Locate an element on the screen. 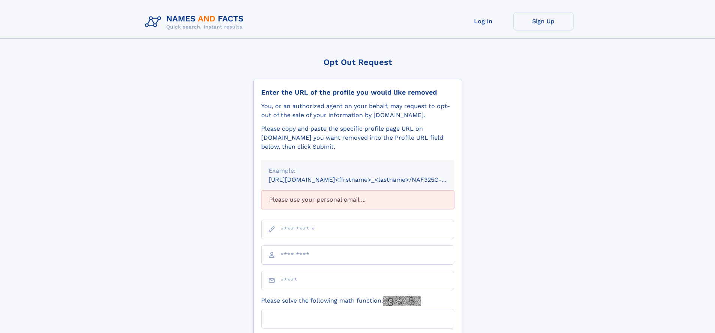  div: Enter the URL of the profile you would like removed is located at coordinates (358, 92).